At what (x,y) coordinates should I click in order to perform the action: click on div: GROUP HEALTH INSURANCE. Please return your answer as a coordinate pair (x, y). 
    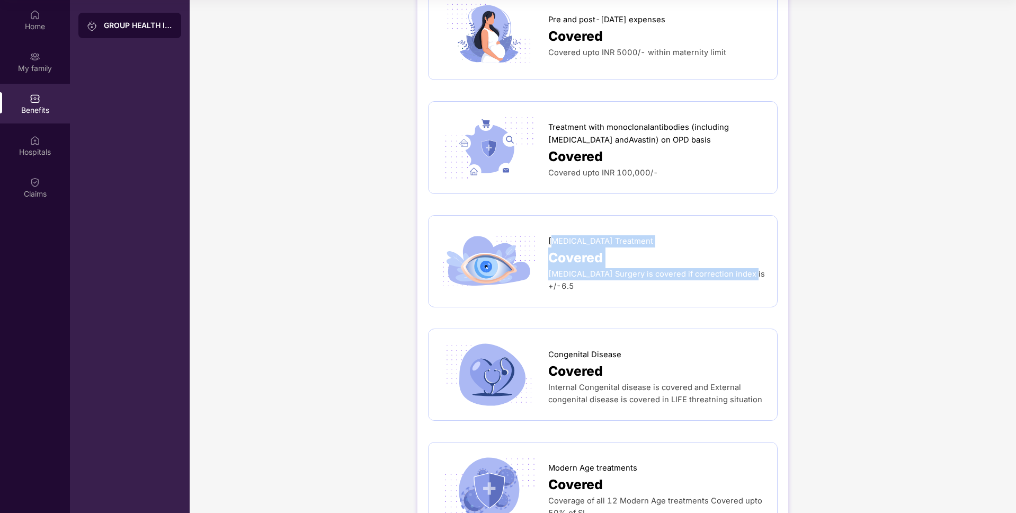
    Looking at the image, I should click on (138, 25).